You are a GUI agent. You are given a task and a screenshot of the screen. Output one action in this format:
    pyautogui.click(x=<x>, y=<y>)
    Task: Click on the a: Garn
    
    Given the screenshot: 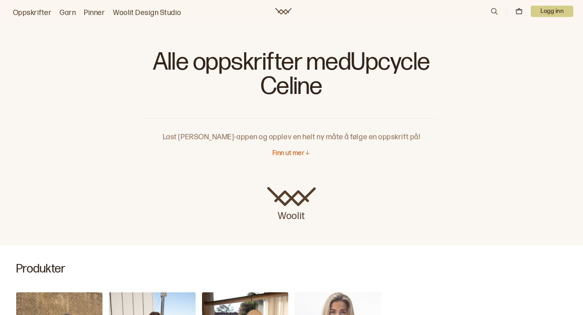 What is the action you would take?
    pyautogui.click(x=68, y=13)
    